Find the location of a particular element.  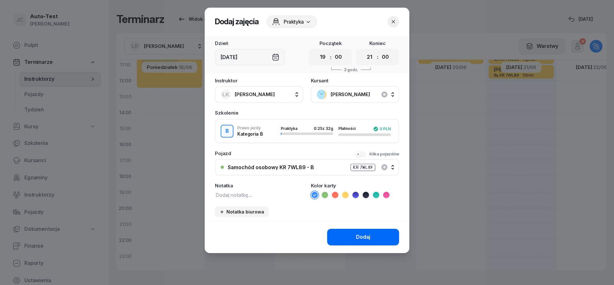

div: KR 7WL89 is located at coordinates (362, 167).